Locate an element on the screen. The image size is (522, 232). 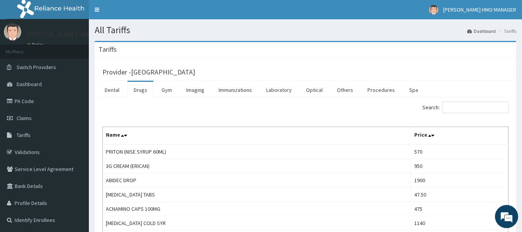
td: 475 is located at coordinates (460, 209).